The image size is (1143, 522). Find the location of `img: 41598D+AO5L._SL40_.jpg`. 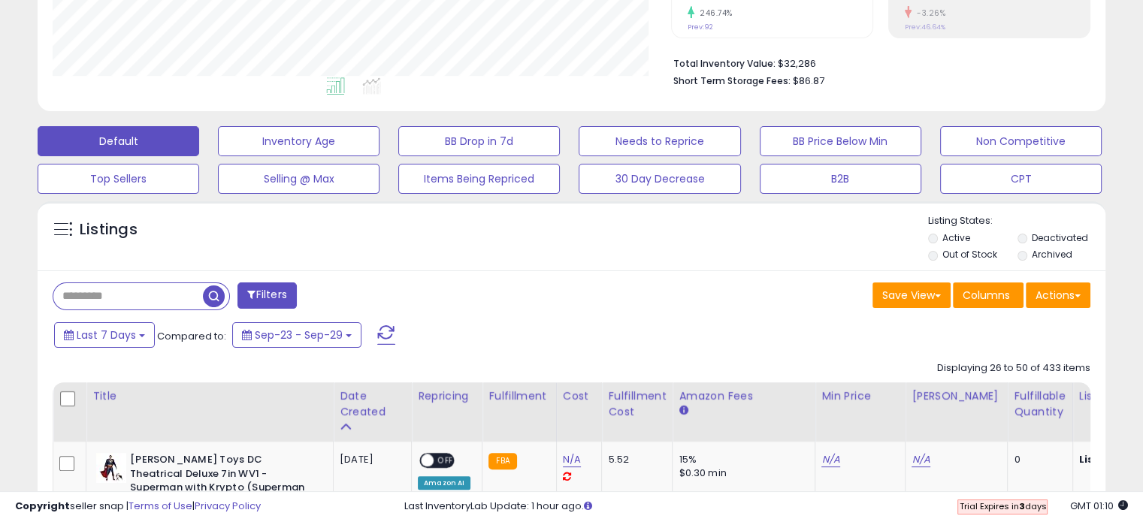

img: 41598D+AO5L._SL40_.jpg is located at coordinates (111, 468).